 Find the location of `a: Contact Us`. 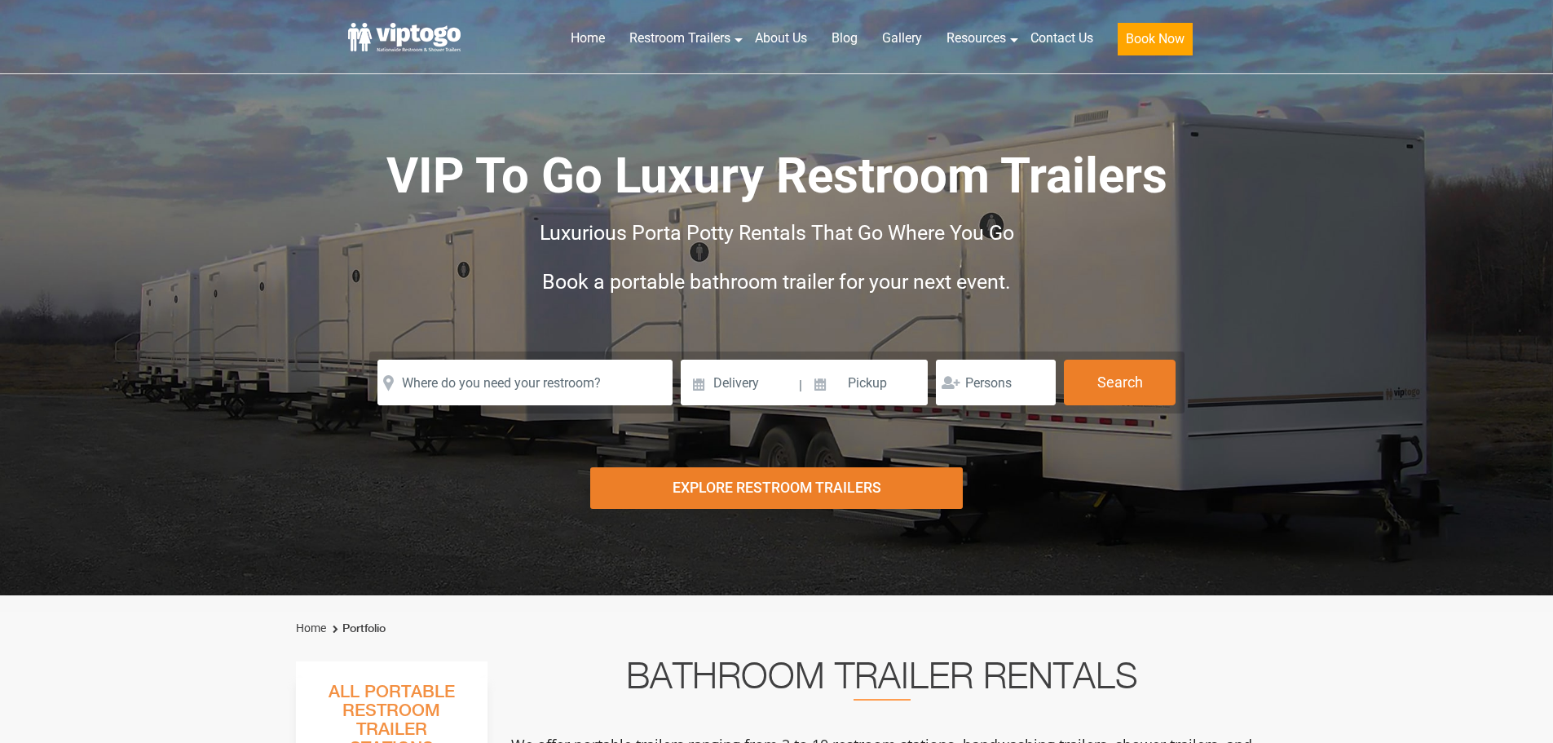

a: Contact Us is located at coordinates (1061, 38).